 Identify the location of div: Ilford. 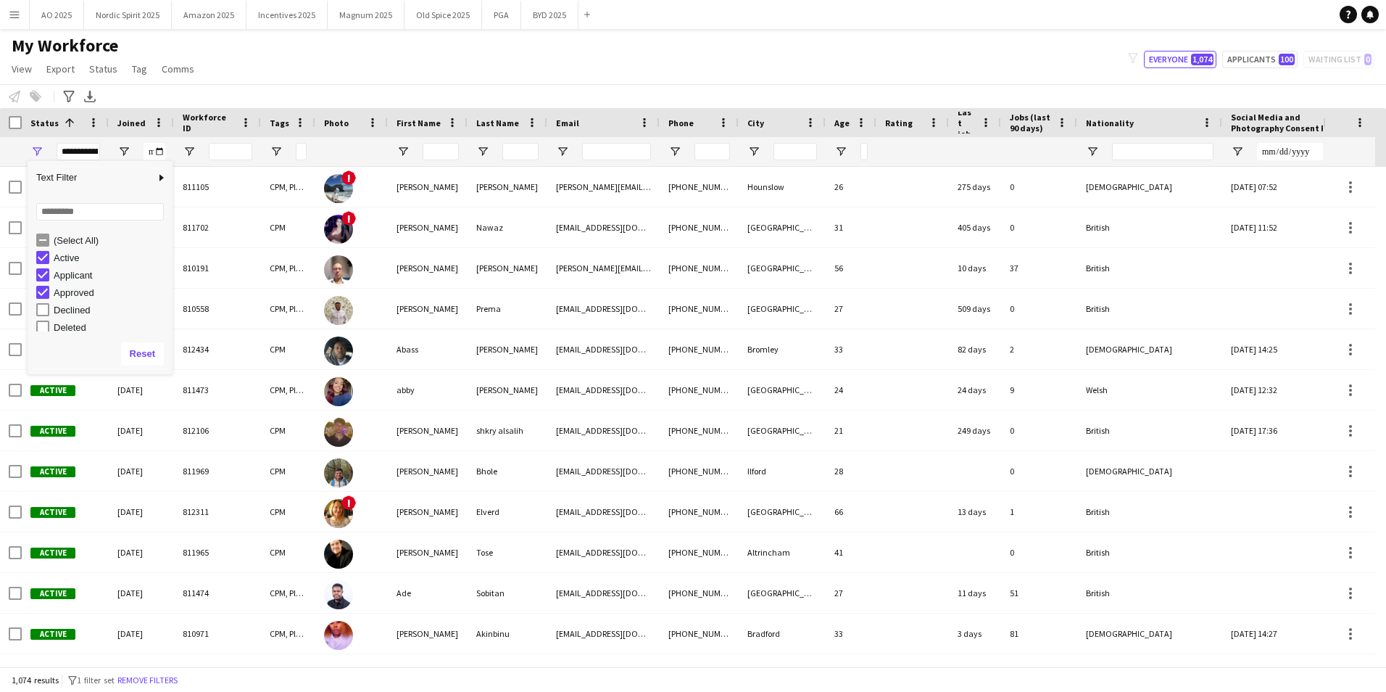
(782, 471).